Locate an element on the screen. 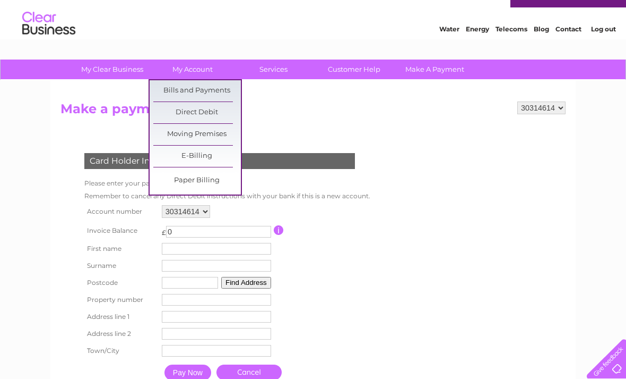  td: Please enter your payment card details below. is located at coordinates (227, 183).